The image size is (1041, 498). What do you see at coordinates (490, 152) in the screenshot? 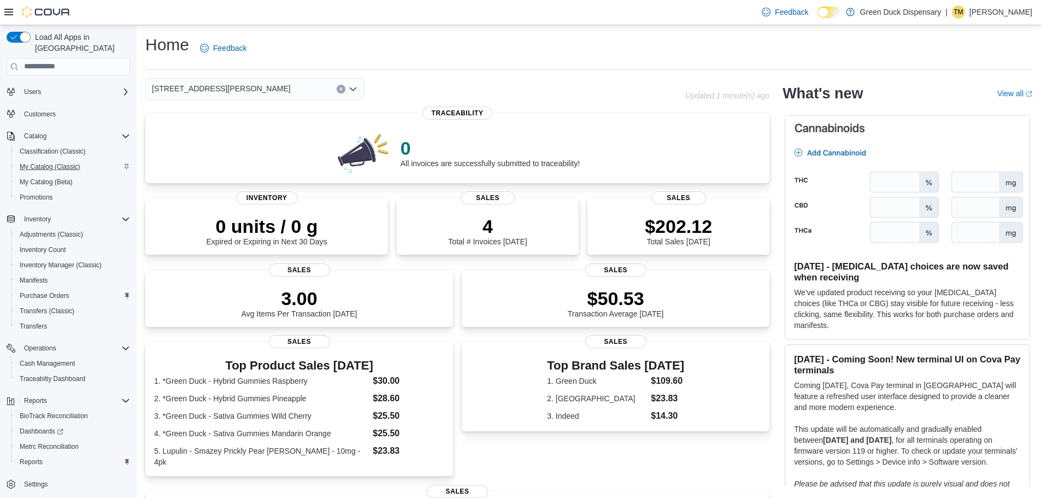
I see `div: All invoices are successfully submitted to traceability!` at bounding box center [490, 152].